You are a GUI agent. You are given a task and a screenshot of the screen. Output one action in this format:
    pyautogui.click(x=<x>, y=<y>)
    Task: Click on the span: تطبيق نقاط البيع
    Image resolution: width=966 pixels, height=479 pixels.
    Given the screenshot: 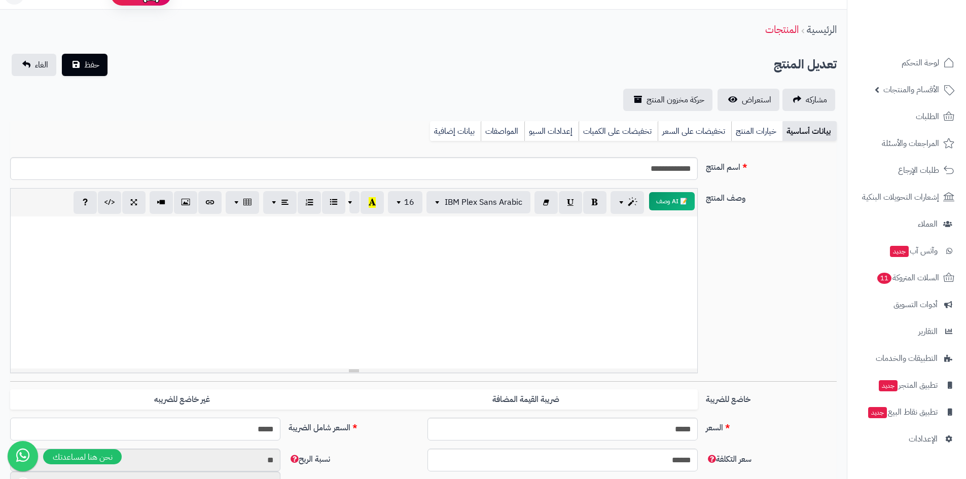 What is the action you would take?
    pyautogui.click(x=902, y=412)
    